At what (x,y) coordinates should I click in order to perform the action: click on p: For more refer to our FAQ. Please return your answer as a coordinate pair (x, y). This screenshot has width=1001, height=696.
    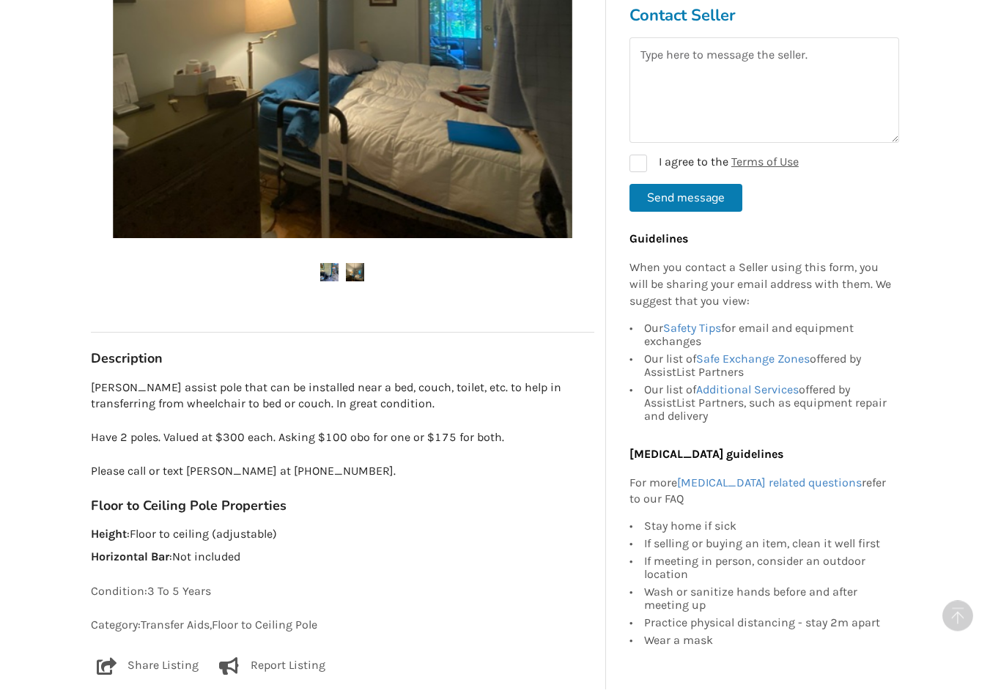
    Looking at the image, I should click on (760, 492).